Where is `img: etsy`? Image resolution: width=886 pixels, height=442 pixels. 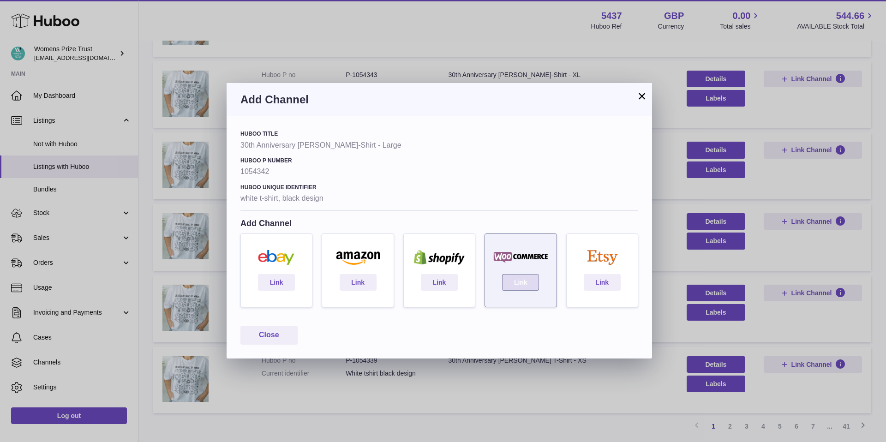 img: etsy is located at coordinates (602, 258).